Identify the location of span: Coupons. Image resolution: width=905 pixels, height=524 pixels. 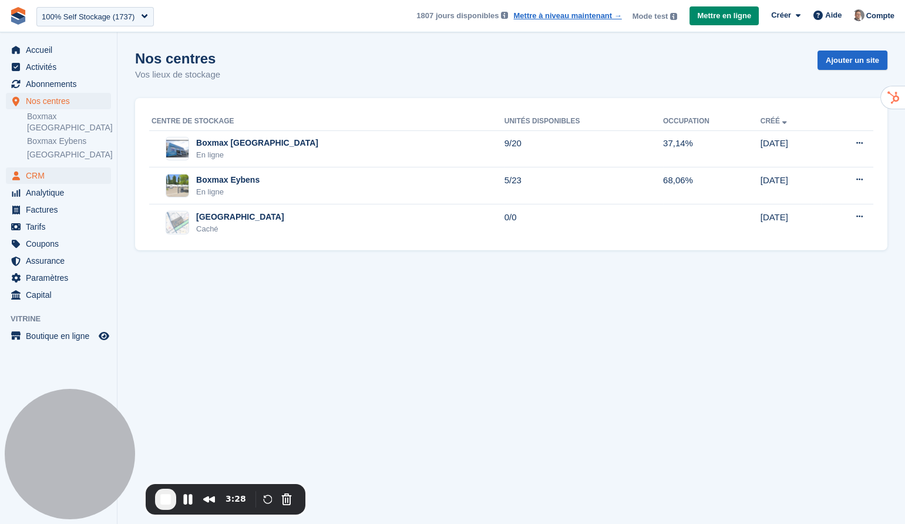
(61, 244).